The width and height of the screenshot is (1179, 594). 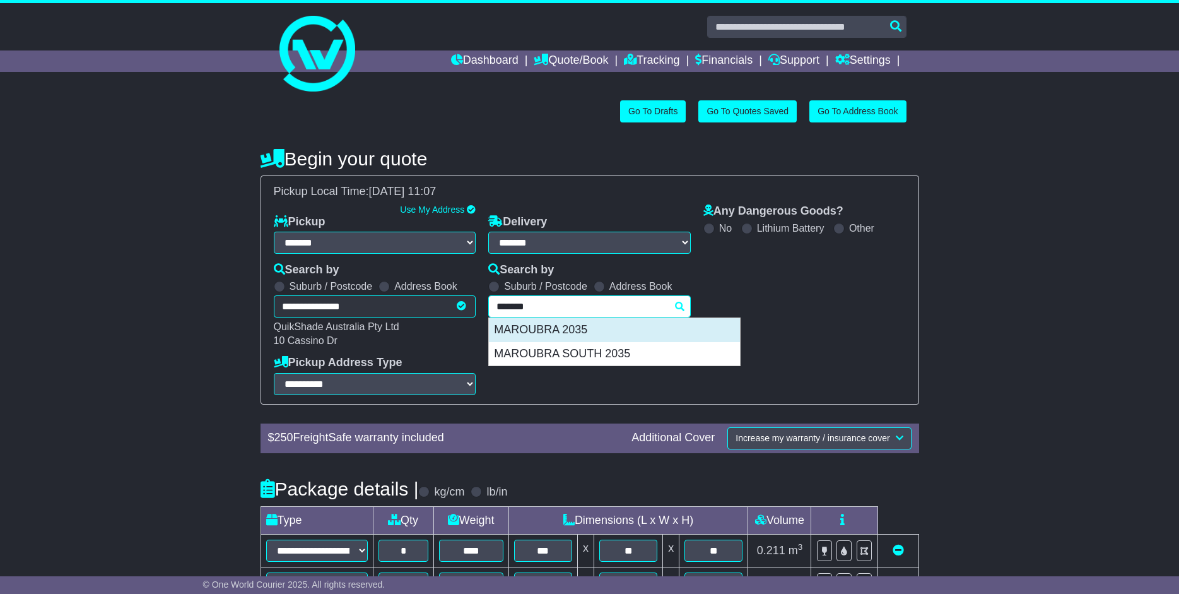 What do you see at coordinates (774, 211) in the screenshot?
I see `label: Any Dangerous Goods?` at bounding box center [774, 211].